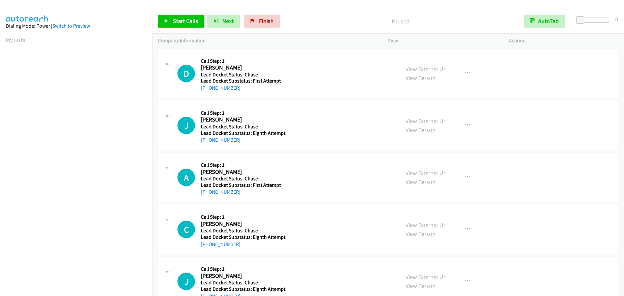 The image size is (624, 296). What do you see at coordinates (186, 21) in the screenshot?
I see `span: Start Calls` at bounding box center [186, 21].